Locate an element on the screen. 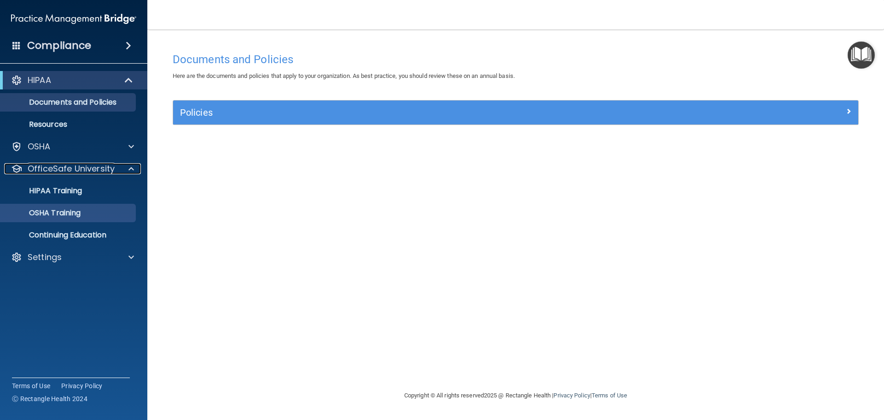  button: Open Resource Center is located at coordinates (861, 55).